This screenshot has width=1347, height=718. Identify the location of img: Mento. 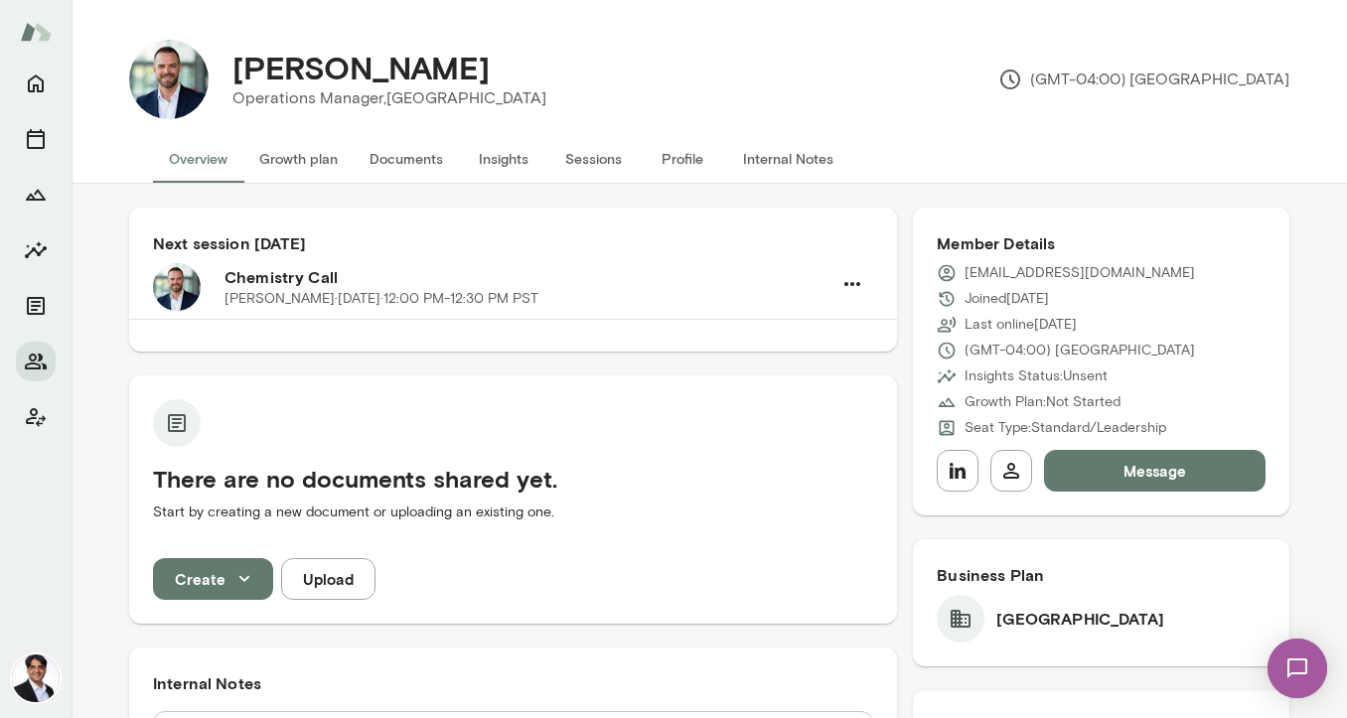
(36, 32).